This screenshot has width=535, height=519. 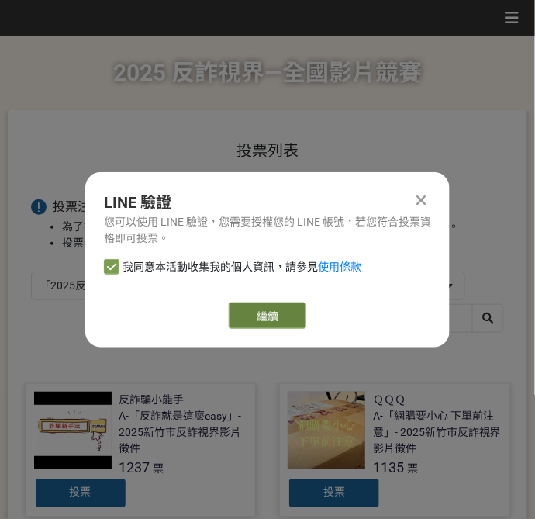 I want to click on li: 投票規則：每天從所有作品中擇一投票。, so click(x=283, y=243).